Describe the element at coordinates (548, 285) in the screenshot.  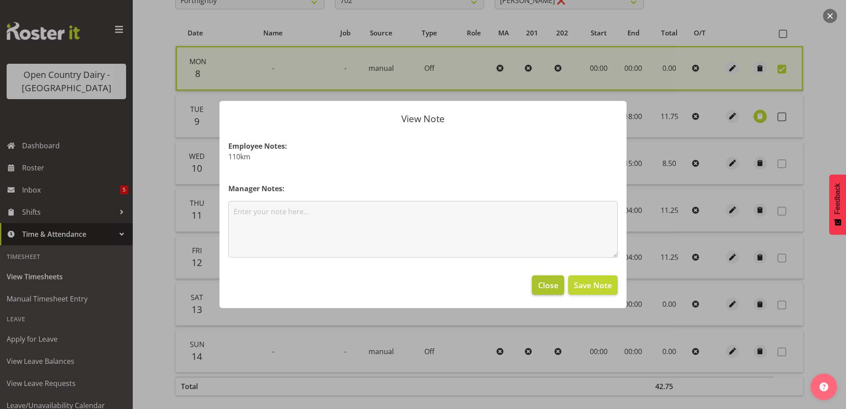
I see `span: Close` at that location.